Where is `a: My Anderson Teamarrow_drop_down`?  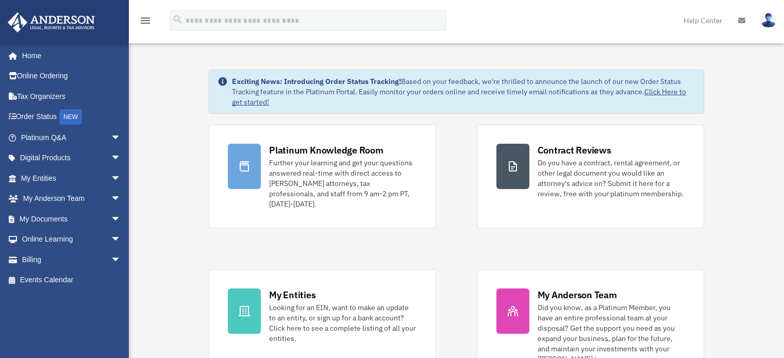
a: My Anderson Teamarrow_drop_down is located at coordinates (72, 199).